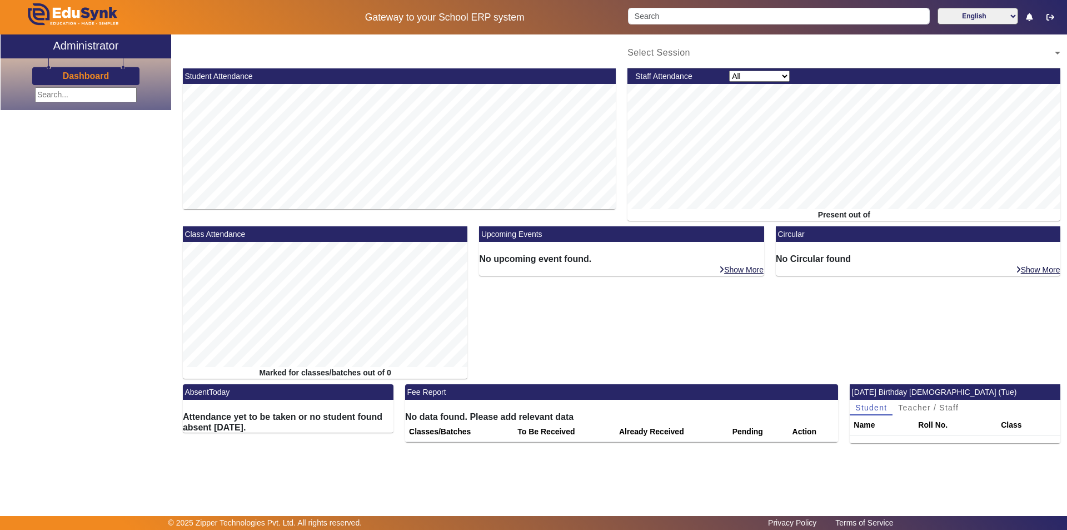 The width and height of the screenshot is (1067, 530). Describe the element at coordinates (86, 94) in the screenshot. I see `input: Search...` at that location.